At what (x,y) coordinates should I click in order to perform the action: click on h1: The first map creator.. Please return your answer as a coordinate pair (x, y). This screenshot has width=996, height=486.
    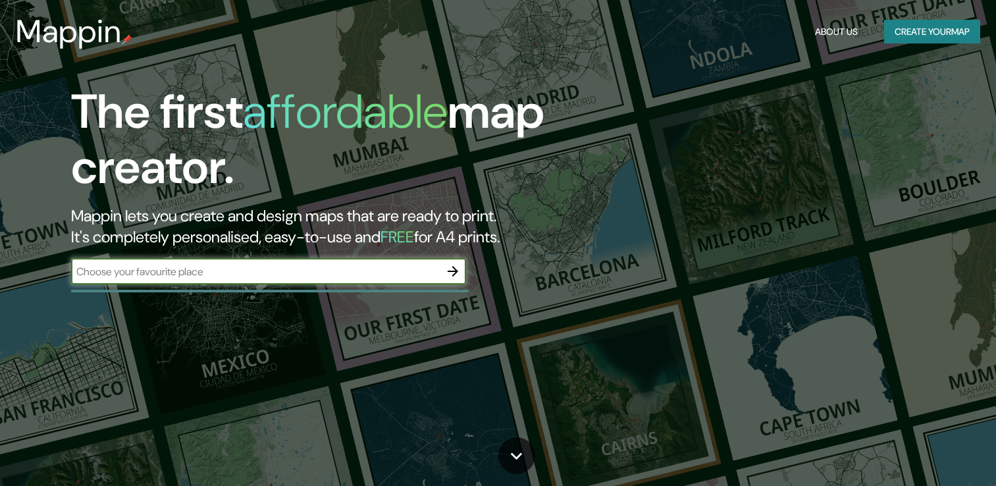
    Looking at the image, I should click on (320, 145).